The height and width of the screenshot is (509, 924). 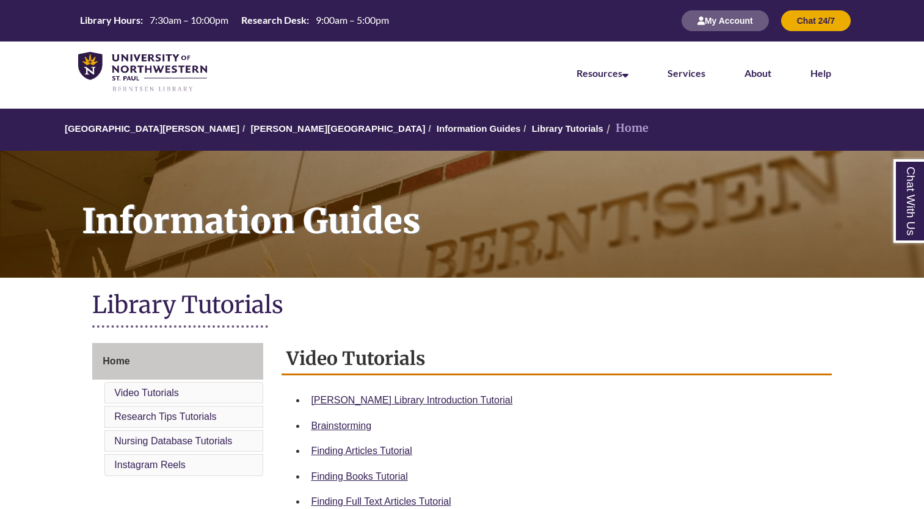 I want to click on a: Research Tips Tutorials, so click(x=165, y=416).